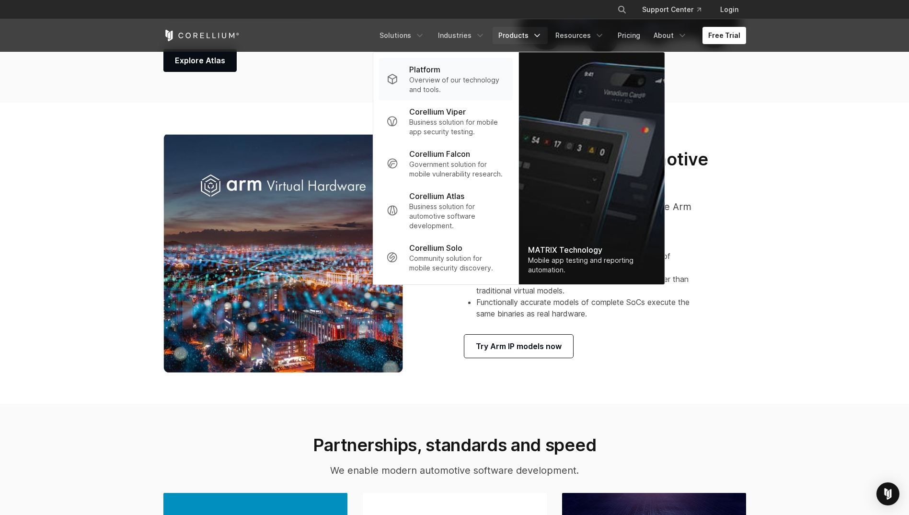 The image size is (909, 515). I want to click on p: Corellium Viper, so click(437, 112).